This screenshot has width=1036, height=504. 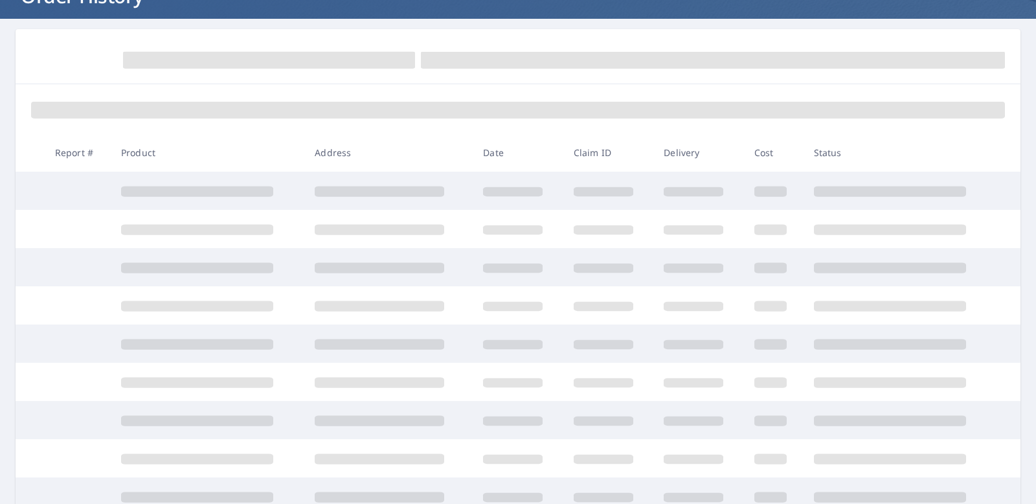 I want to click on th: Cost, so click(x=774, y=152).